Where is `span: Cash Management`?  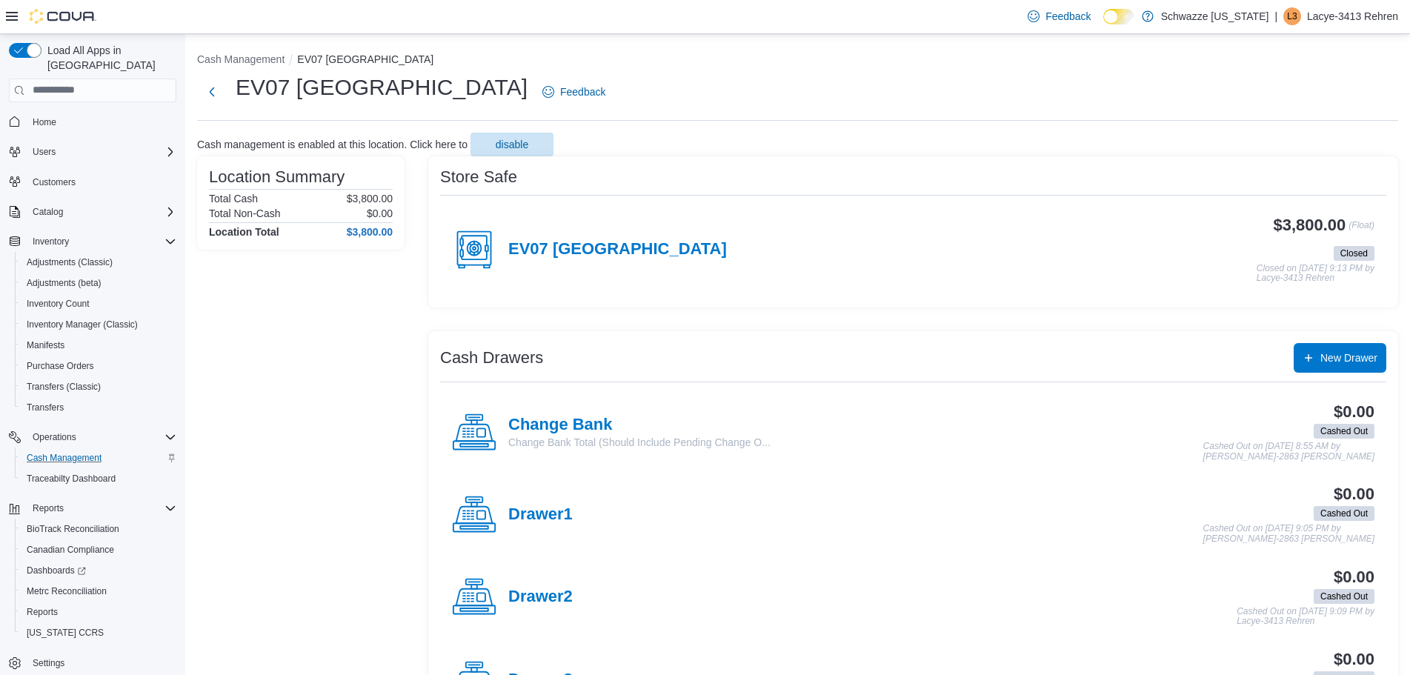 span: Cash Management is located at coordinates (64, 458).